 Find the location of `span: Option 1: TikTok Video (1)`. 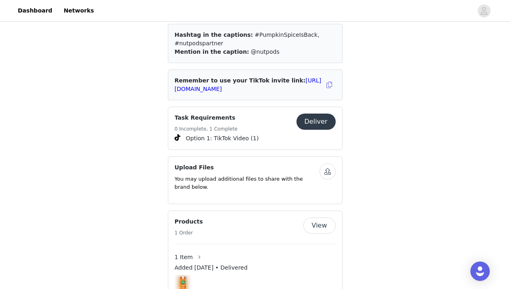

span: Option 1: TikTok Video (1) is located at coordinates (222, 138).